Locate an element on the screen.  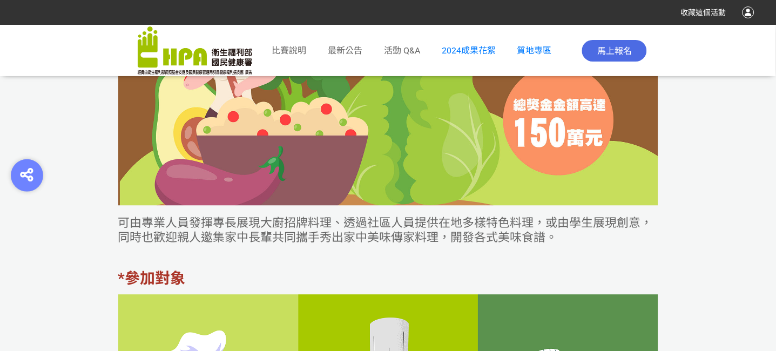
span: 比賽說明 is located at coordinates (289, 50).